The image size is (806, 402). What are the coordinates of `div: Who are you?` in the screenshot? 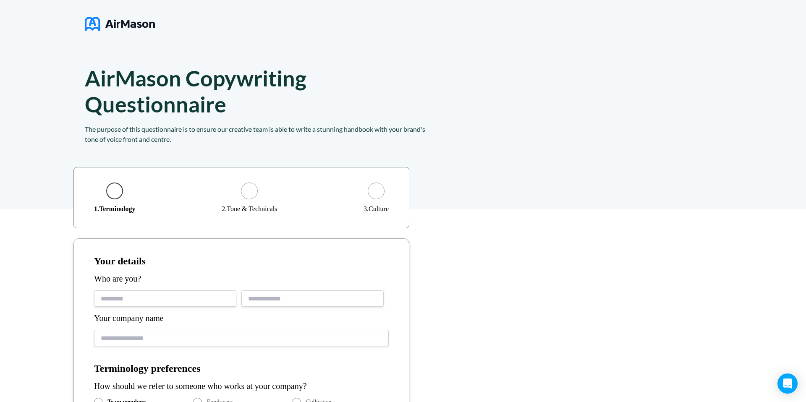 It's located at (241, 279).